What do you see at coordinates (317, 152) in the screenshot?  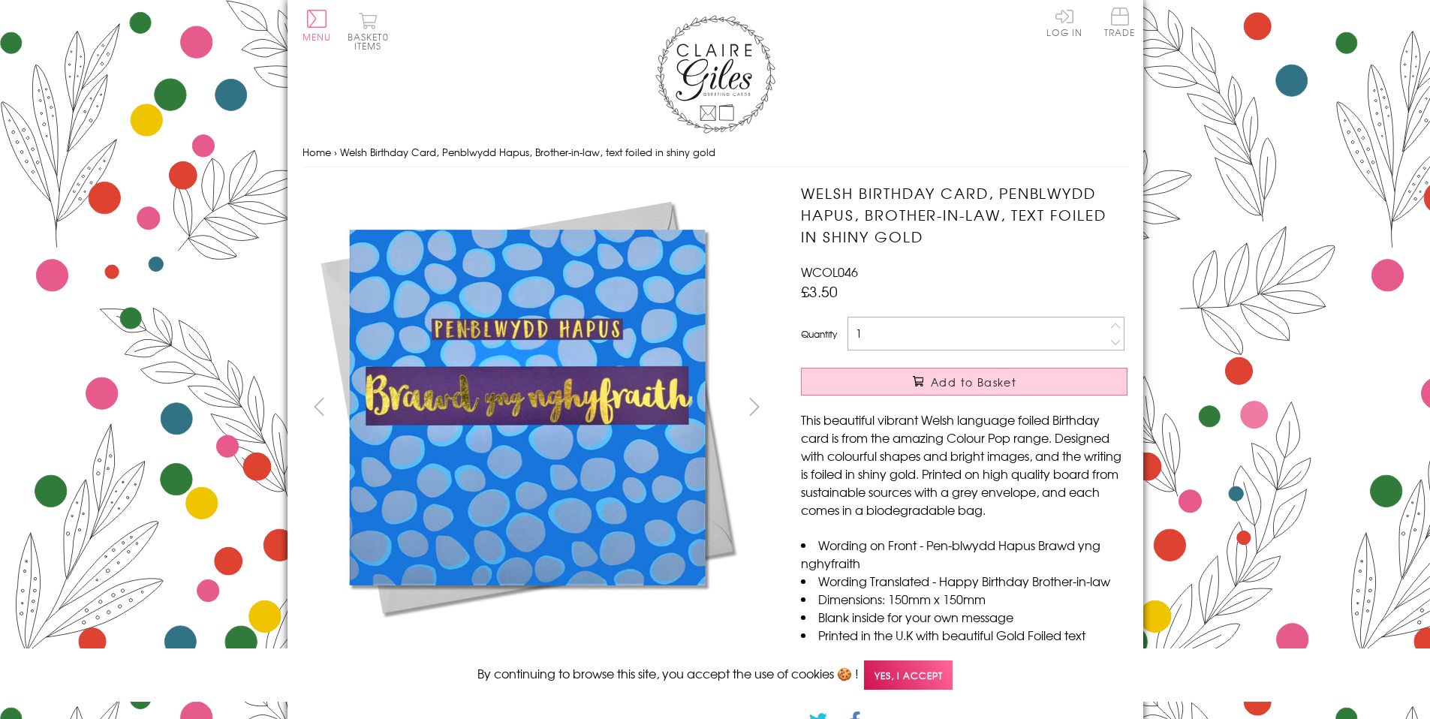 I see `a: Home` at bounding box center [317, 152].